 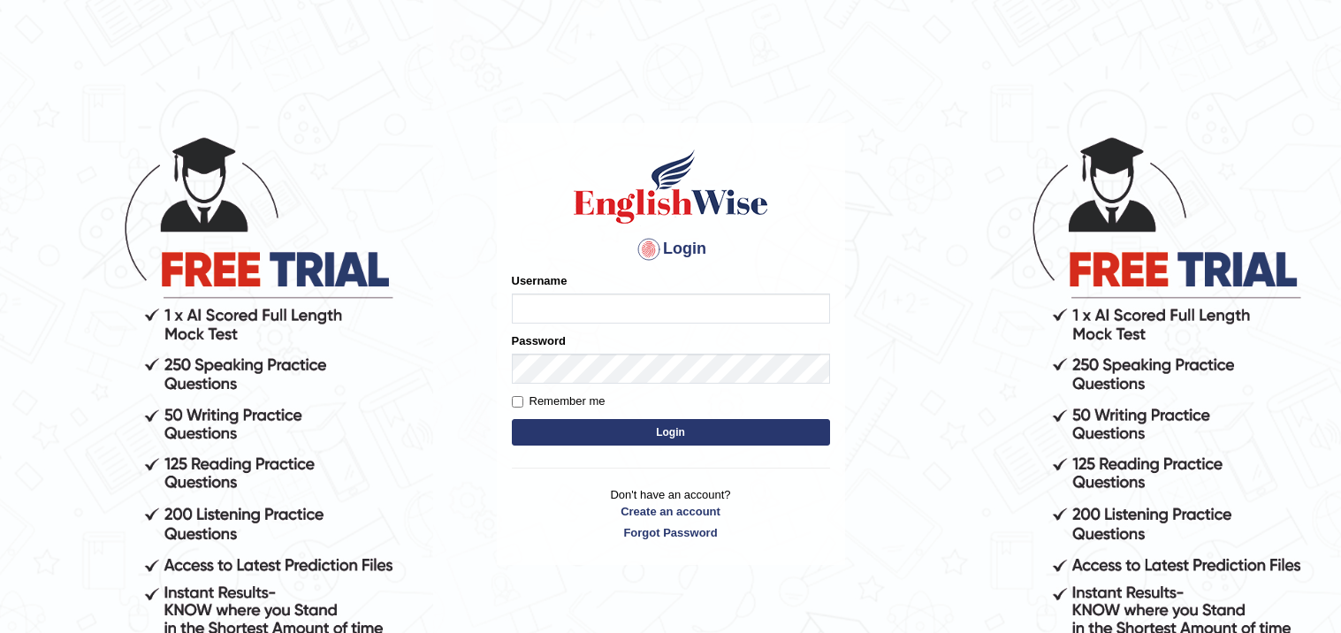 What do you see at coordinates (517, 401) in the screenshot?
I see `input: Remember me` at bounding box center [517, 401].